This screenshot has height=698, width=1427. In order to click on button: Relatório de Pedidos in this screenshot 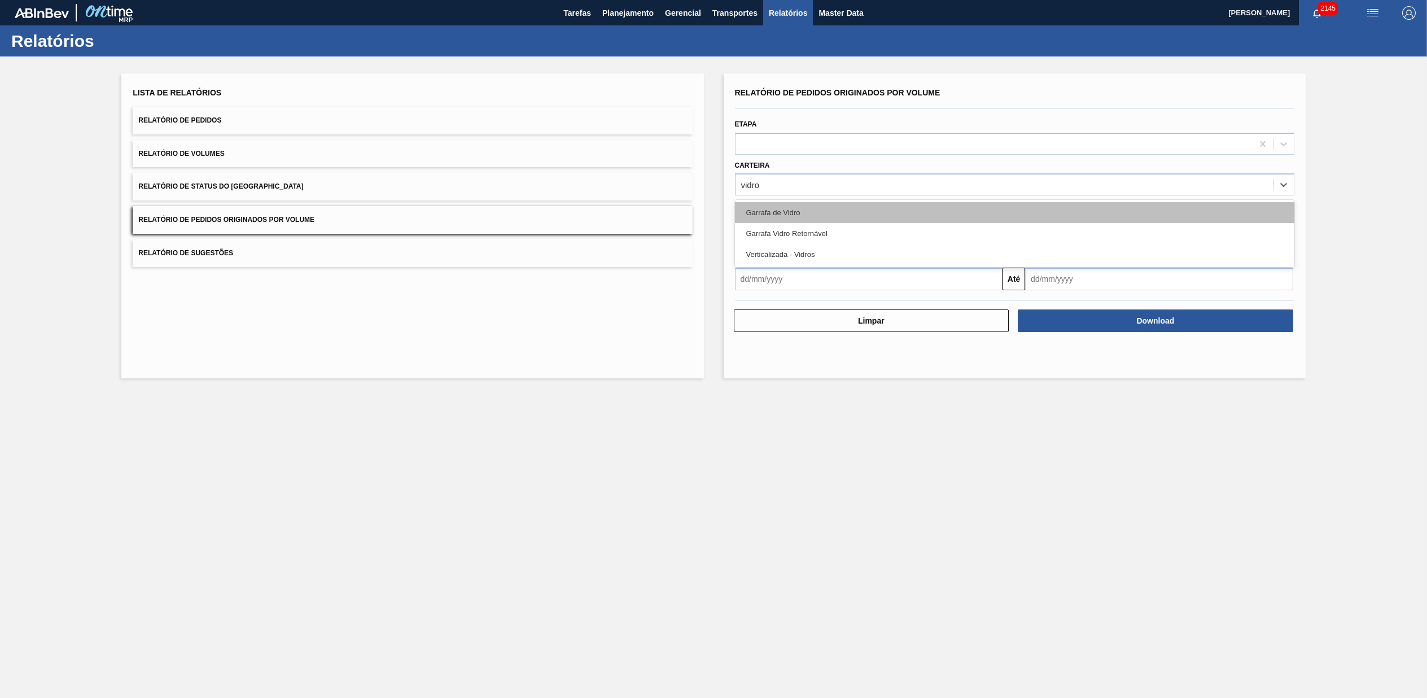, I will do `click(412, 120)`.